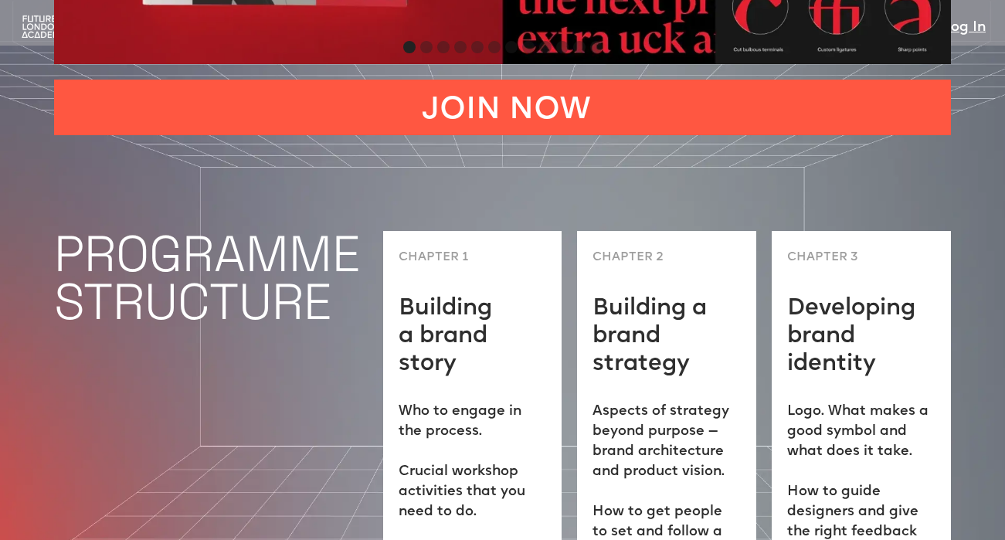 The height and width of the screenshot is (540, 1005). I want to click on div: Show slide 10 of 12, so click(563, 47).